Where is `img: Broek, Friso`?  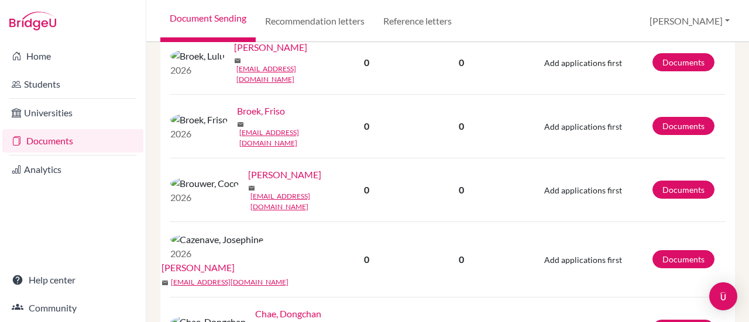
img: Broek, Friso is located at coordinates (199, 120).